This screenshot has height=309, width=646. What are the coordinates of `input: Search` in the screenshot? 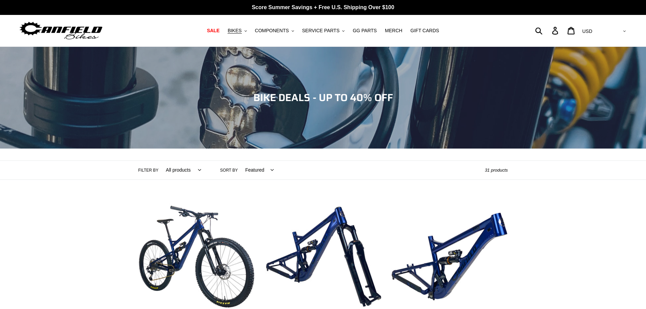 It's located at (547, 31).